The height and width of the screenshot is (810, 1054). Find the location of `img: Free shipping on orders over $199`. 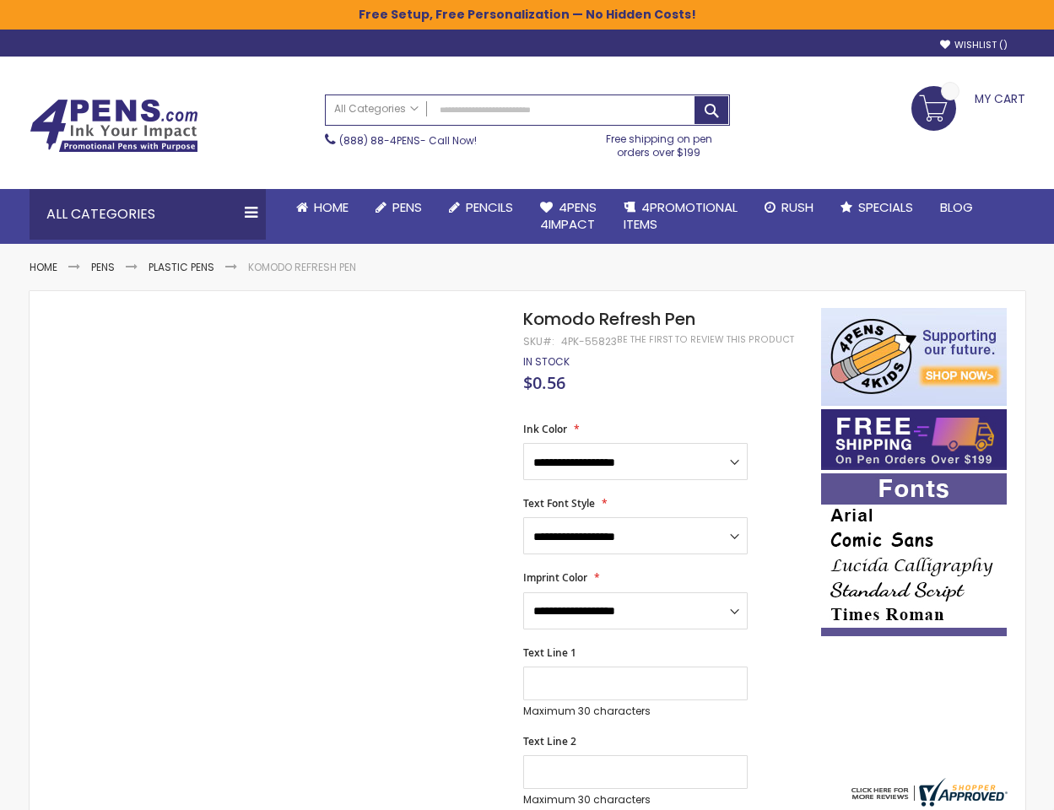

img: Free shipping on orders over $199 is located at coordinates (914, 439).